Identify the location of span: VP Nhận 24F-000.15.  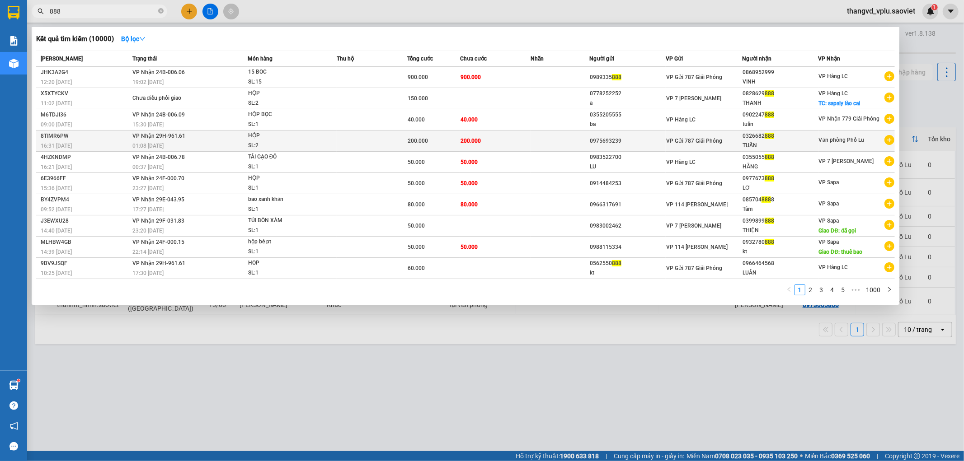
(158, 242).